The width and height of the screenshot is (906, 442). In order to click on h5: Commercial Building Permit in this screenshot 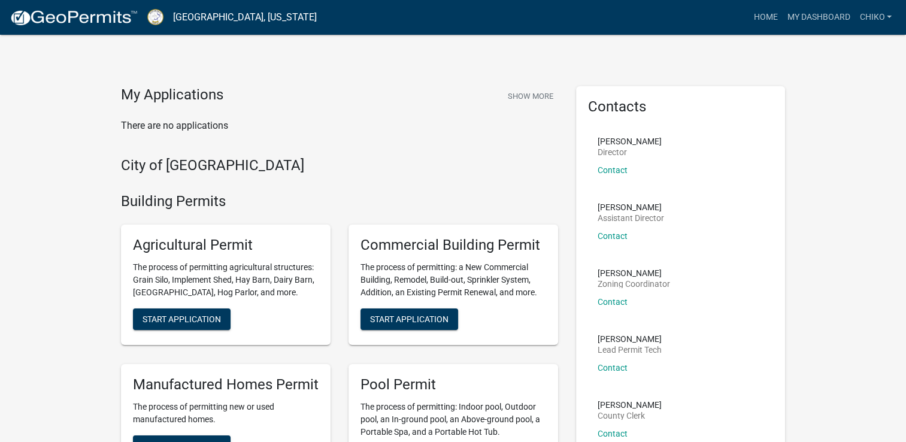, I will do `click(453, 245)`.